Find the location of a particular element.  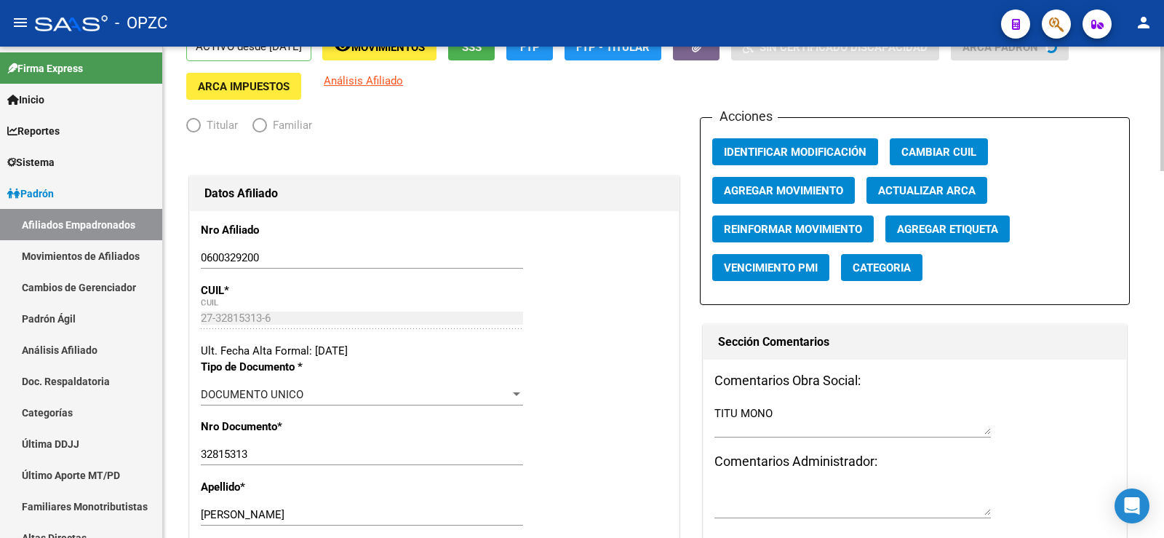

span: Actualizar ARCA is located at coordinates (927, 191).